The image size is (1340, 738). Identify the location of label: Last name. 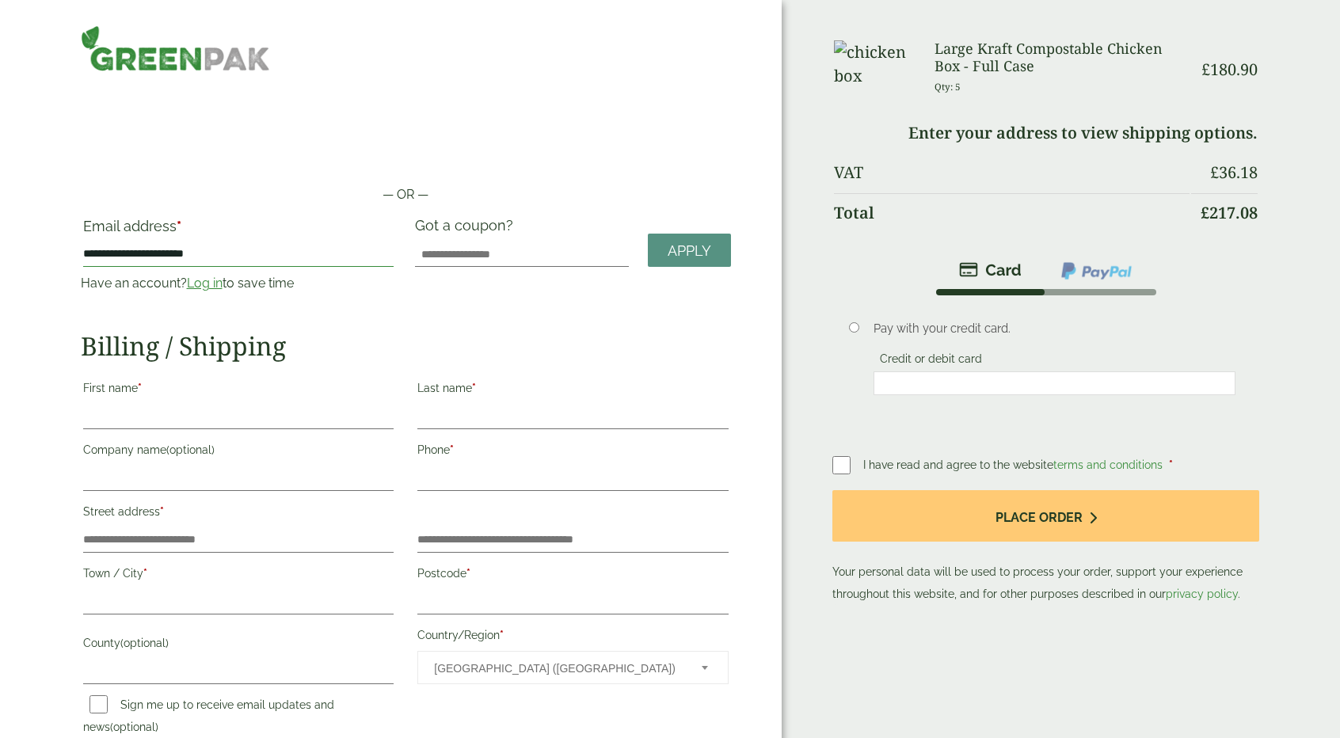
(573, 391).